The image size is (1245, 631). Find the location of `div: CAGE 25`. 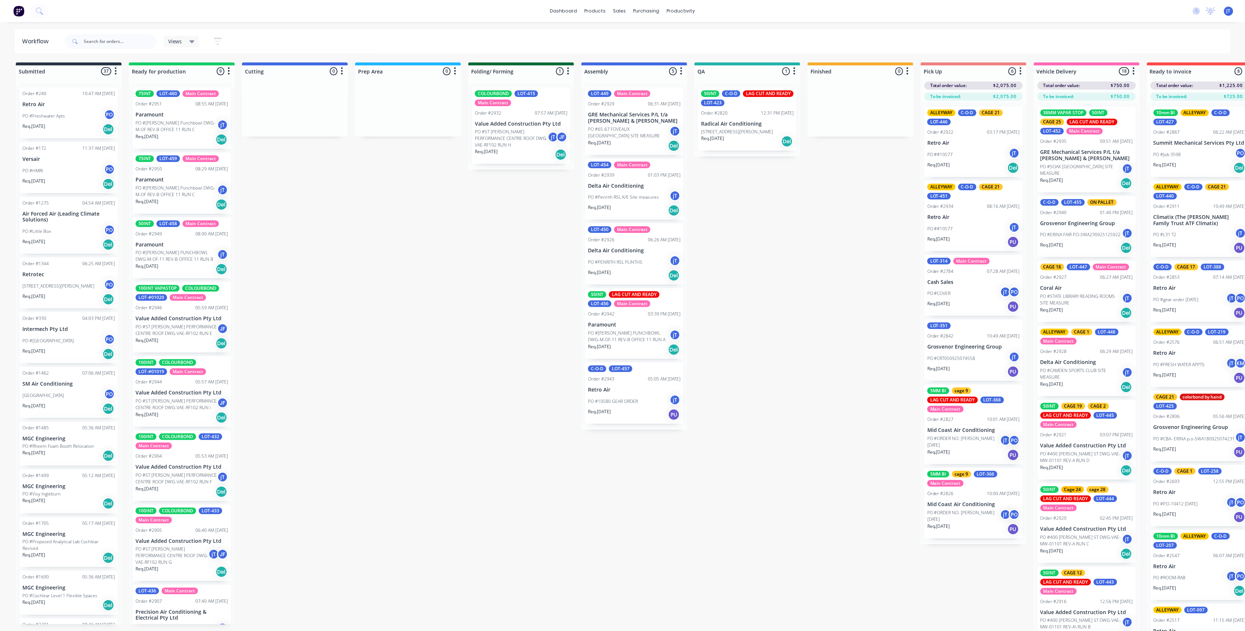

div: CAGE 25 is located at coordinates (1052, 122).